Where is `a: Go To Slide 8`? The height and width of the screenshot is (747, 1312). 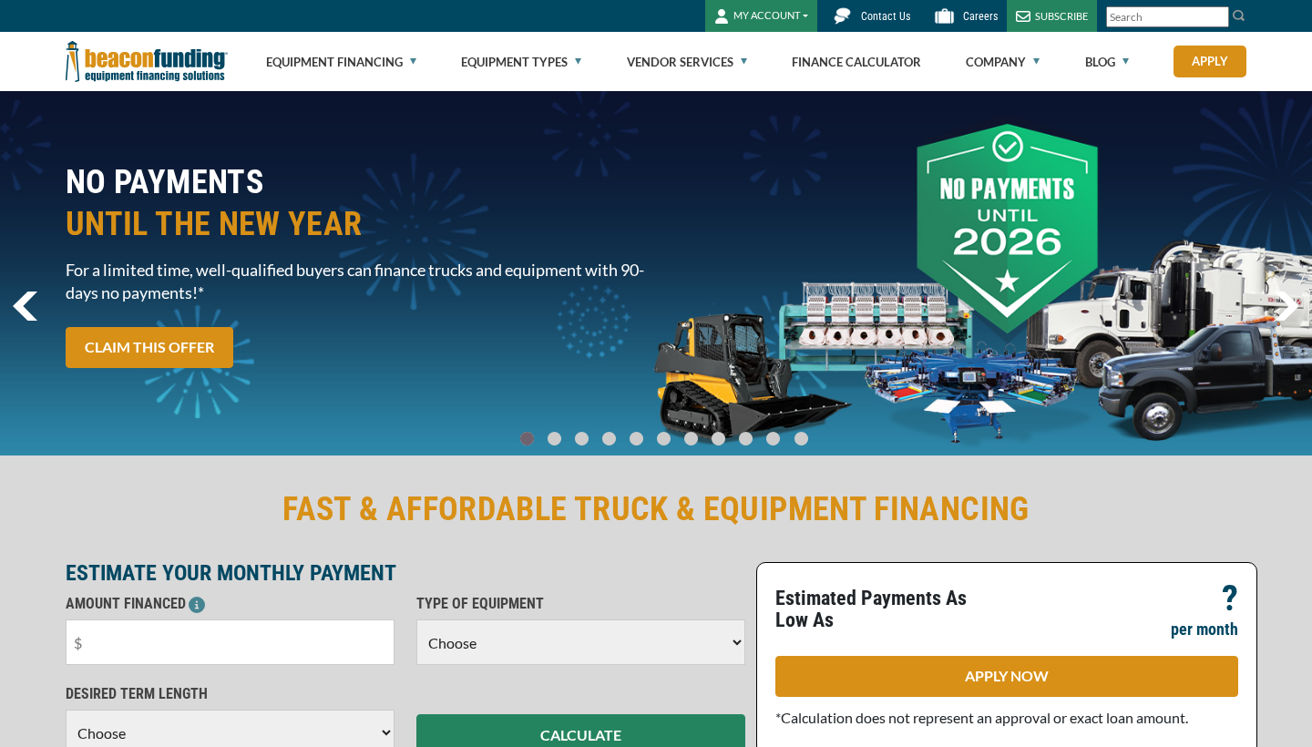 a: Go To Slide 8 is located at coordinates (746, 438).